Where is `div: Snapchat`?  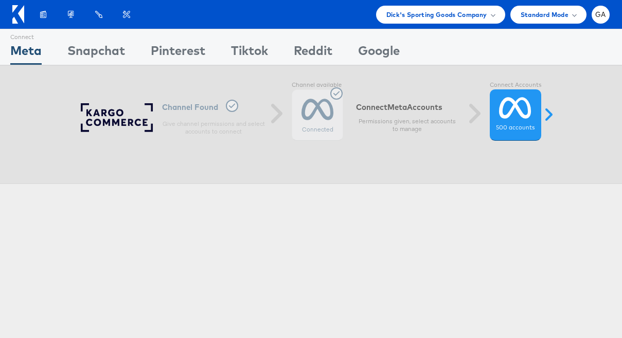
div: Snapchat is located at coordinates (96, 53).